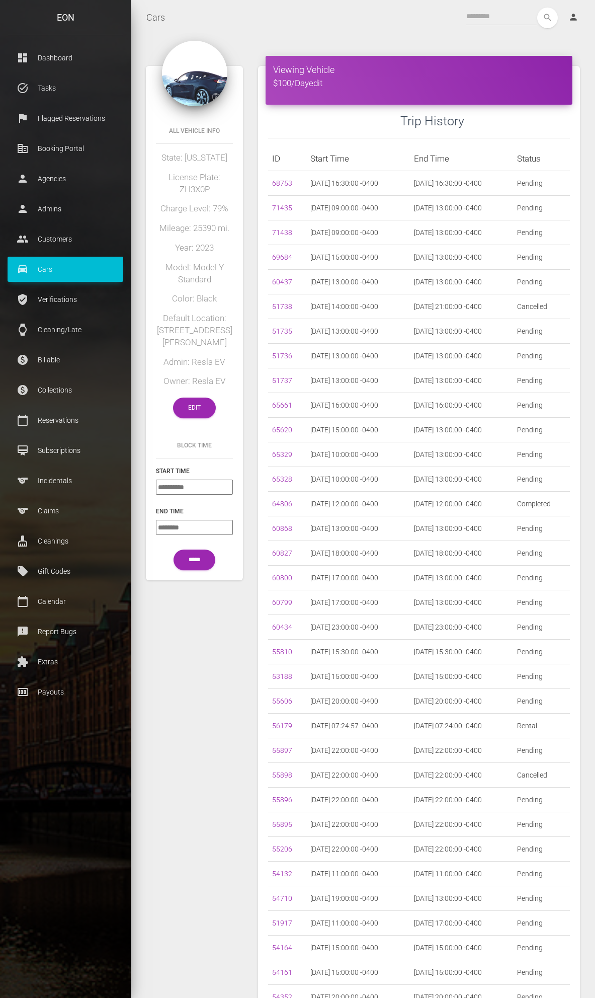 Image resolution: width=595 pixels, height=998 pixels. I want to click on a: 54132, so click(282, 874).